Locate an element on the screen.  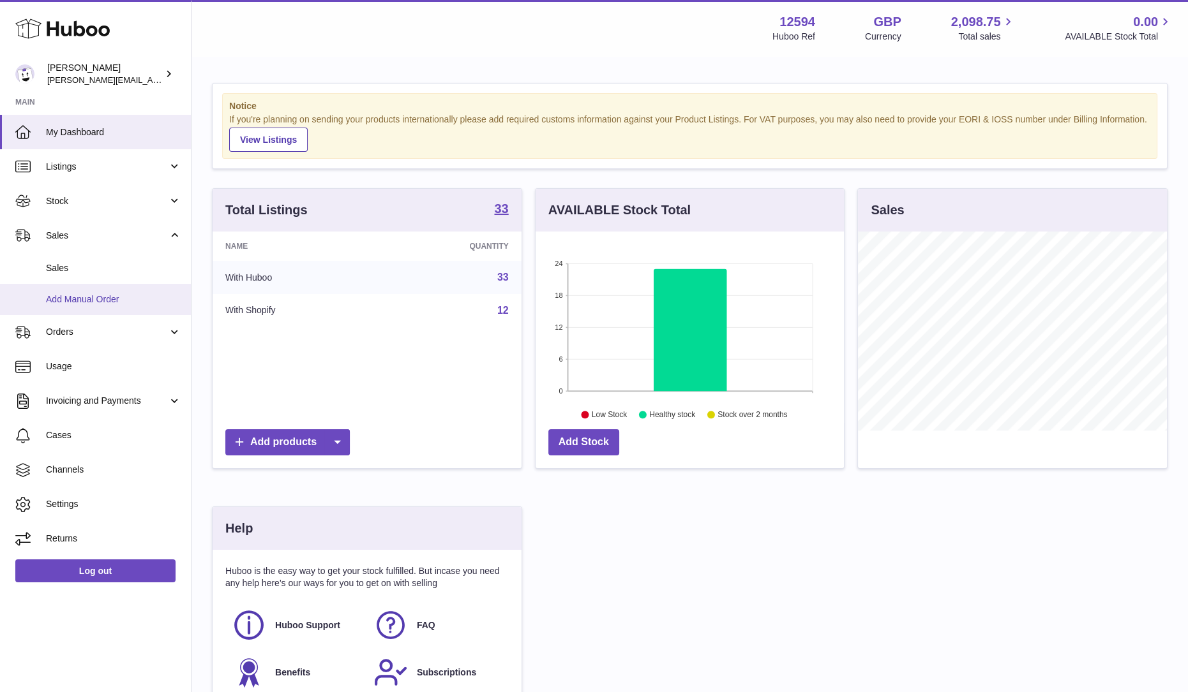
p: Huboo is the easy way to get your stock fulfilled. But incase you need any help here's our ways f... is located at coordinates (367, 578).